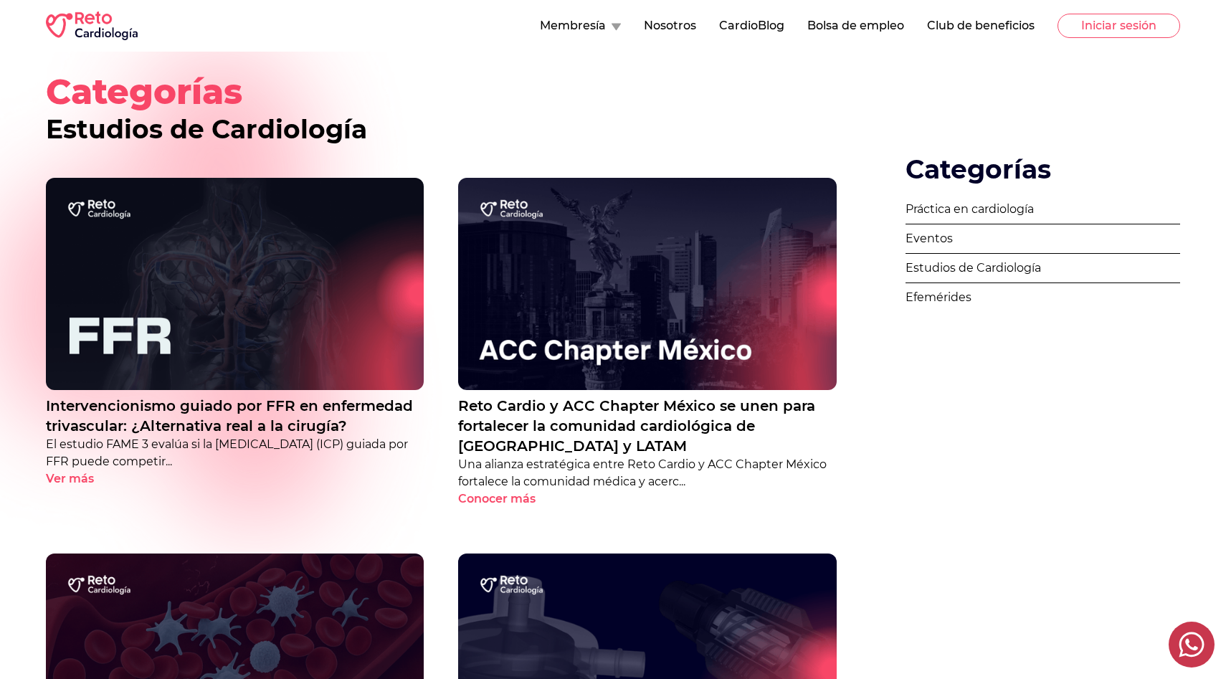 Image resolution: width=1226 pixels, height=679 pixels. I want to click on span: Estudios de Cardiología, so click(207, 129).